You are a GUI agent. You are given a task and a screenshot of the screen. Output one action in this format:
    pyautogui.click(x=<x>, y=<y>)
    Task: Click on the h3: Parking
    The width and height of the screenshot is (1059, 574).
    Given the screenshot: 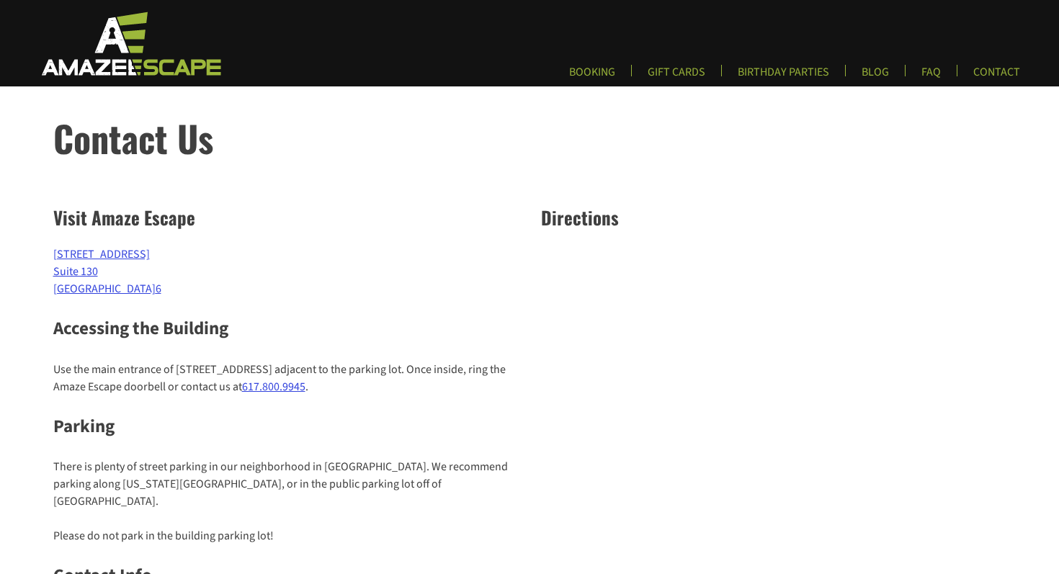 What is the action you would take?
    pyautogui.click(x=286, y=427)
    